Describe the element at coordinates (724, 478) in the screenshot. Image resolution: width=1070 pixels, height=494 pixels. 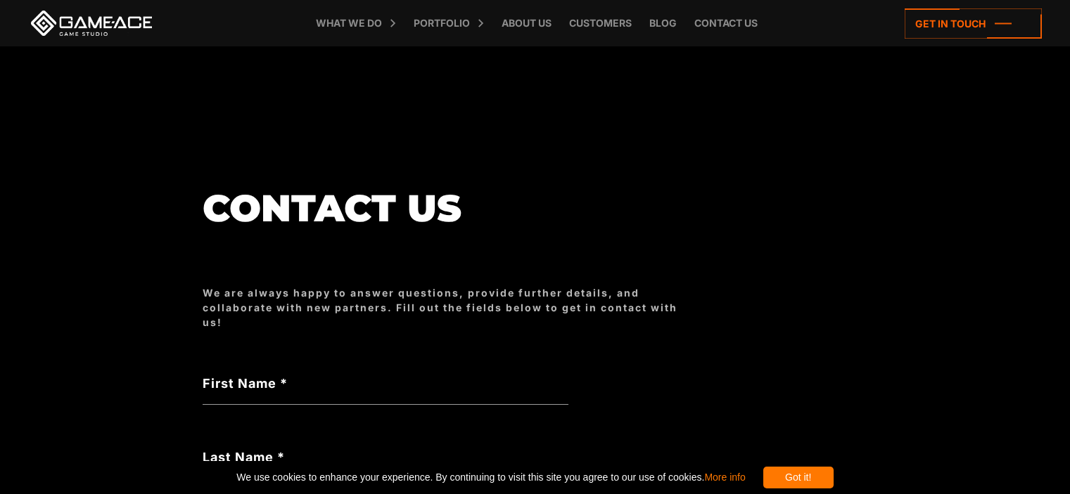
I see `a: More info` at that location.